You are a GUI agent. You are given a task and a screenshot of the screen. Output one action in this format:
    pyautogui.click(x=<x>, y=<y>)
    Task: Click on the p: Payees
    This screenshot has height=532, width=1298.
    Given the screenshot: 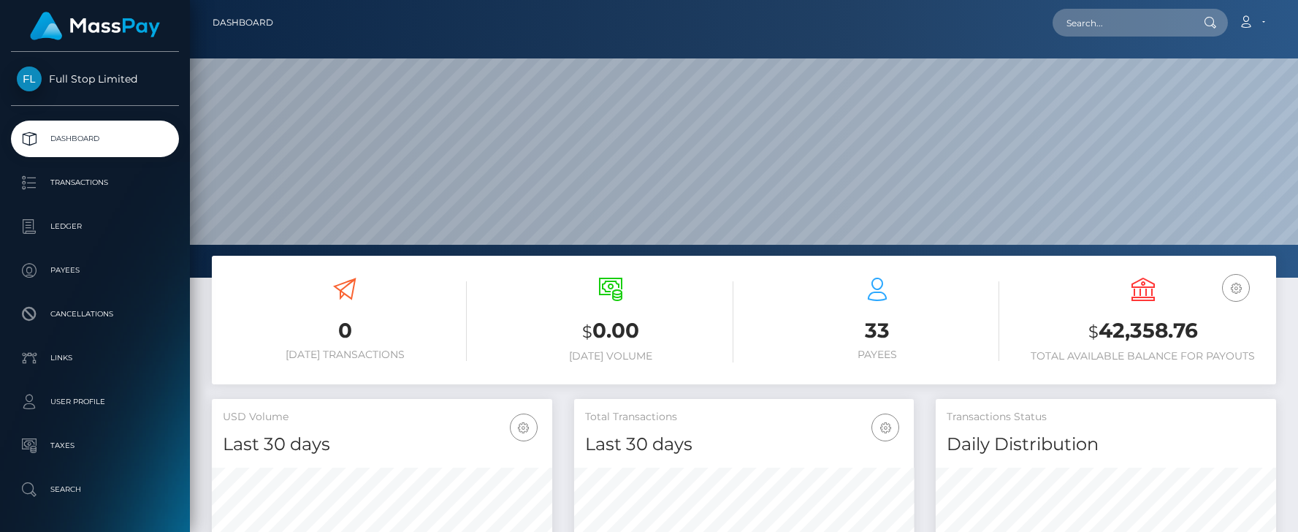 What is the action you would take?
    pyautogui.click(x=95, y=270)
    